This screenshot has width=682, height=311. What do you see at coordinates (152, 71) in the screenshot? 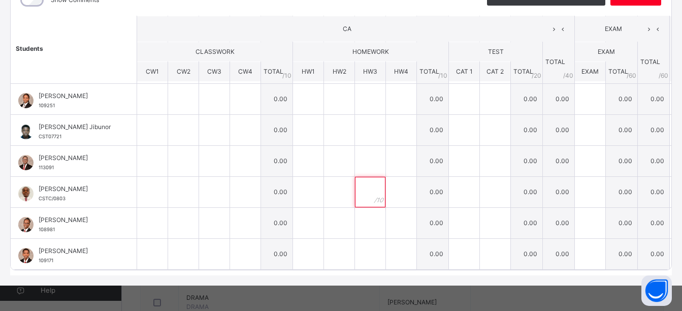
I see `span: CW1` at bounding box center [152, 71].